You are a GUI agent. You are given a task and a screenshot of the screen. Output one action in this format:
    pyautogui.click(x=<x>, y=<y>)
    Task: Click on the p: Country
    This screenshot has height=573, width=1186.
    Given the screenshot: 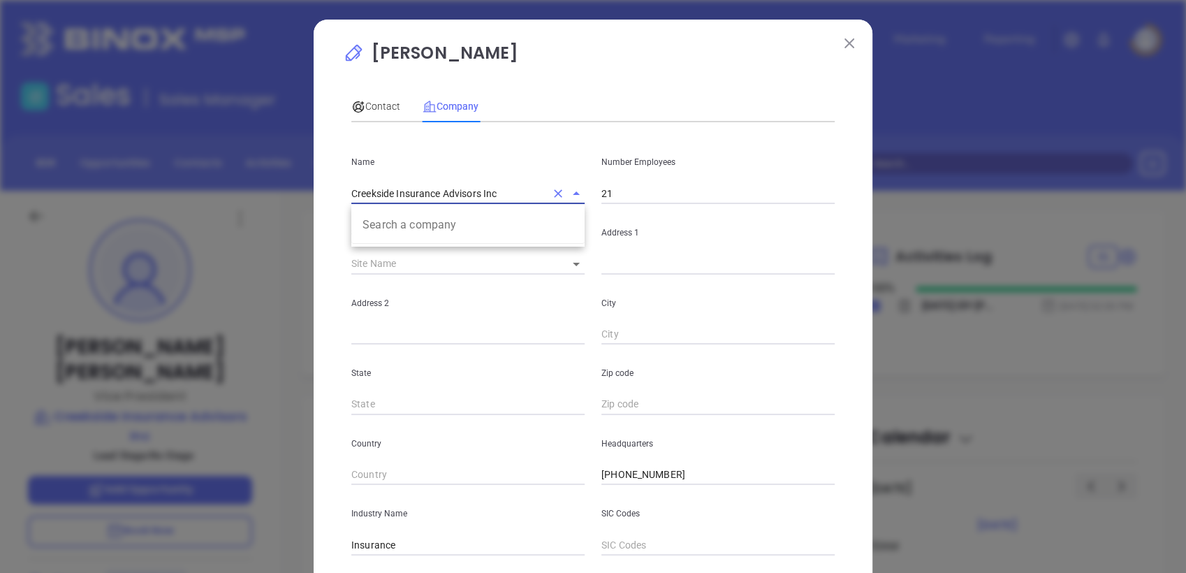 What is the action you would take?
    pyautogui.click(x=468, y=443)
    